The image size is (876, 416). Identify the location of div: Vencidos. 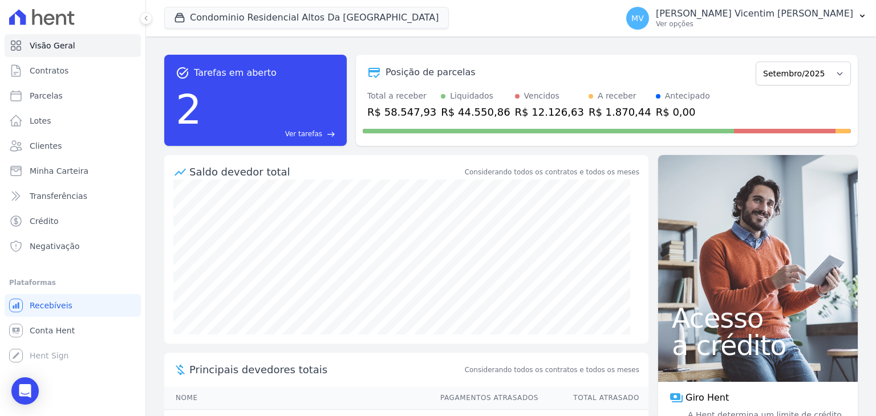
(542, 96).